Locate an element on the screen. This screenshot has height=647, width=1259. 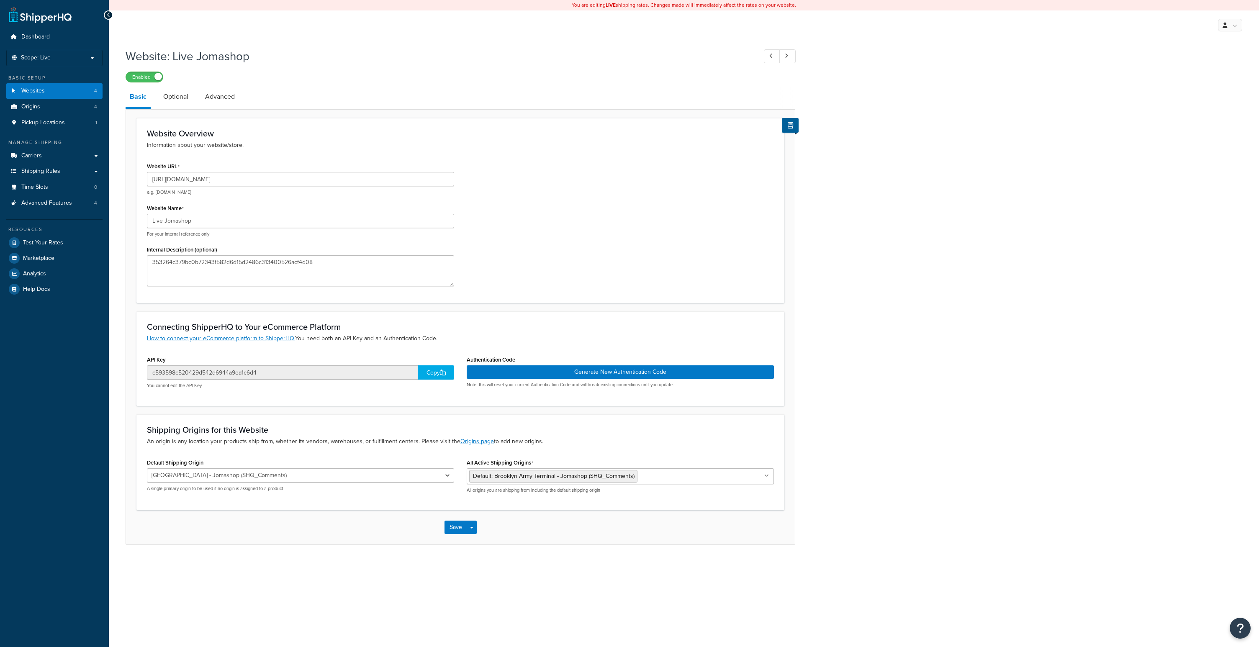
li: Marketplace is located at coordinates (54, 258).